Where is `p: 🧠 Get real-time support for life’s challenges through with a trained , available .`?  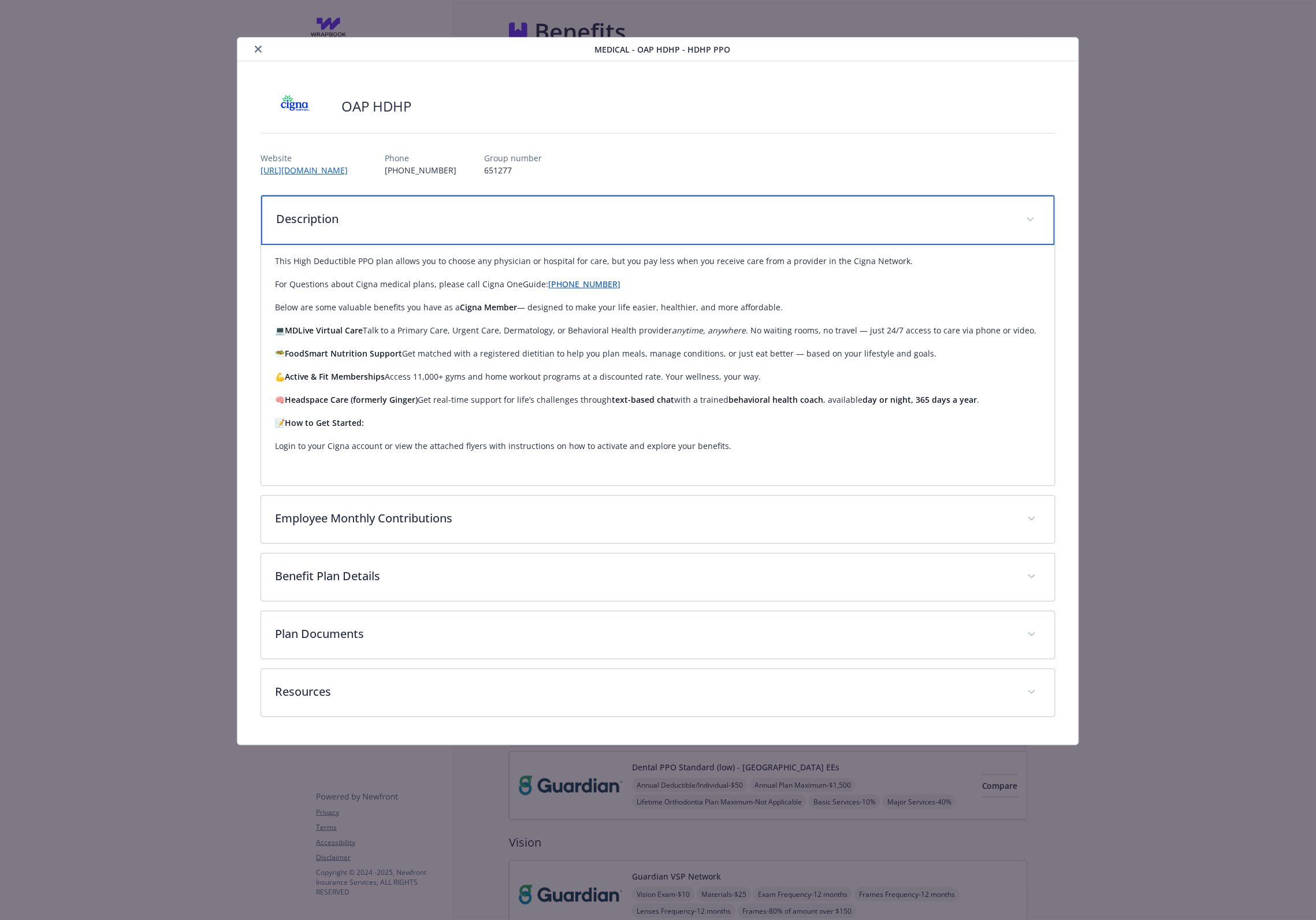
p: 🧠 Get real-time support for life’s challenges through with a trained , available . is located at coordinates (658, 400).